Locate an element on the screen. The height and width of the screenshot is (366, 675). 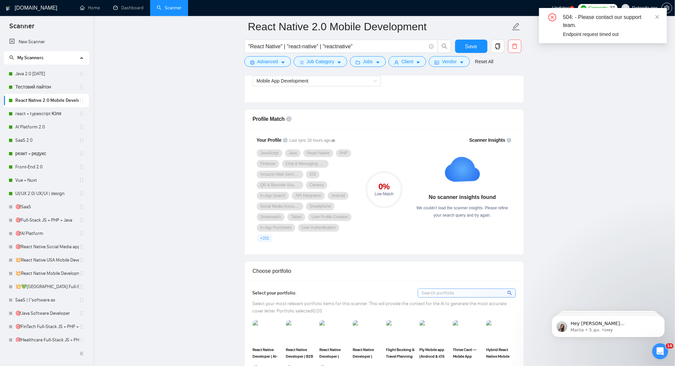
a: 🎯AI Platform is located at coordinates (47, 234).